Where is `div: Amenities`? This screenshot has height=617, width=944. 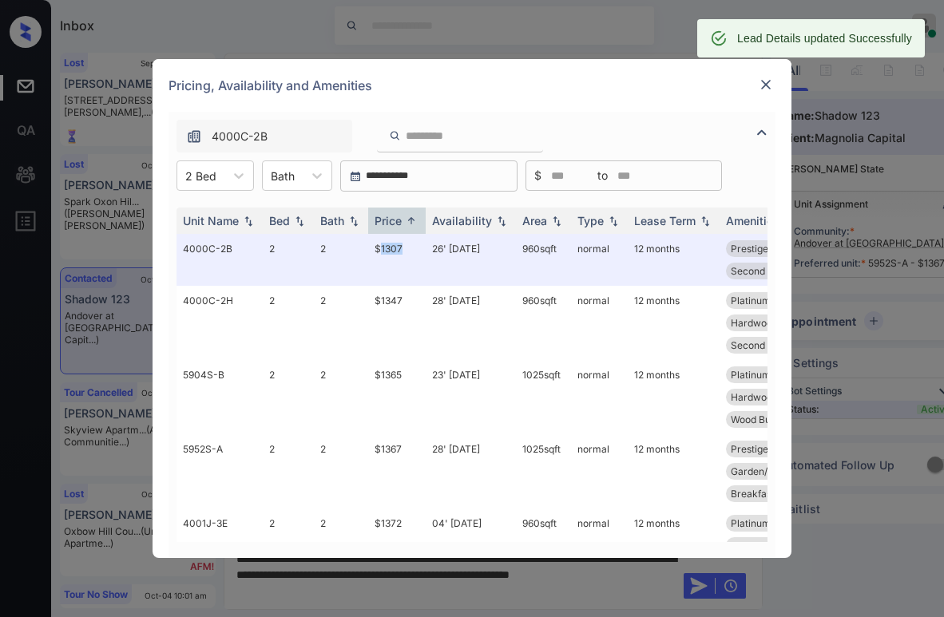
div: Amenities is located at coordinates (752, 220).